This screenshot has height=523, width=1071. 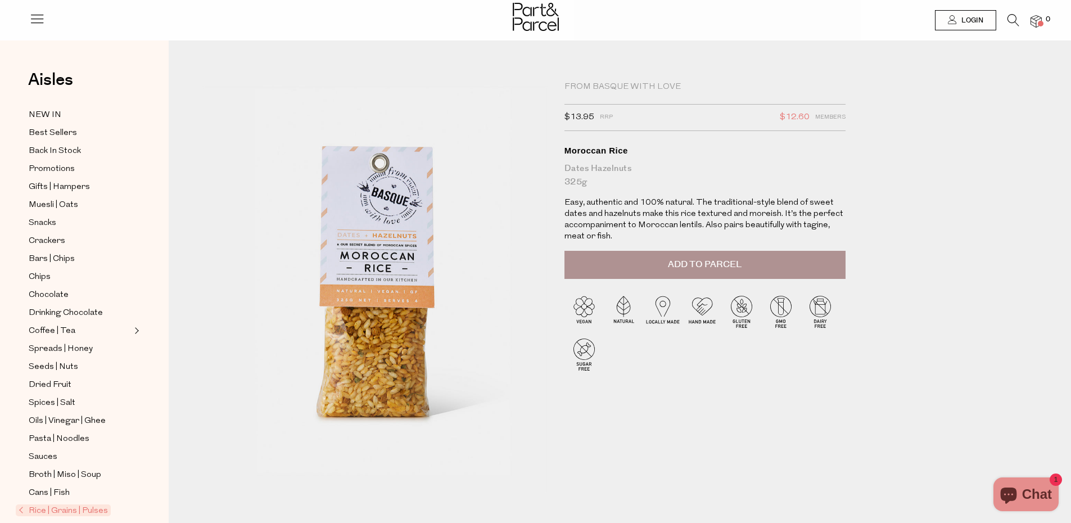 I want to click on a: Dried Fruit, so click(x=80, y=385).